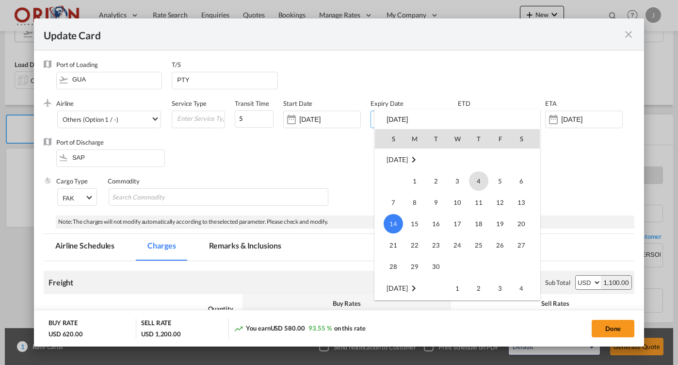 This screenshot has height=365, width=678. I want to click on td: Tuesday September 23 2025, so click(436, 245).